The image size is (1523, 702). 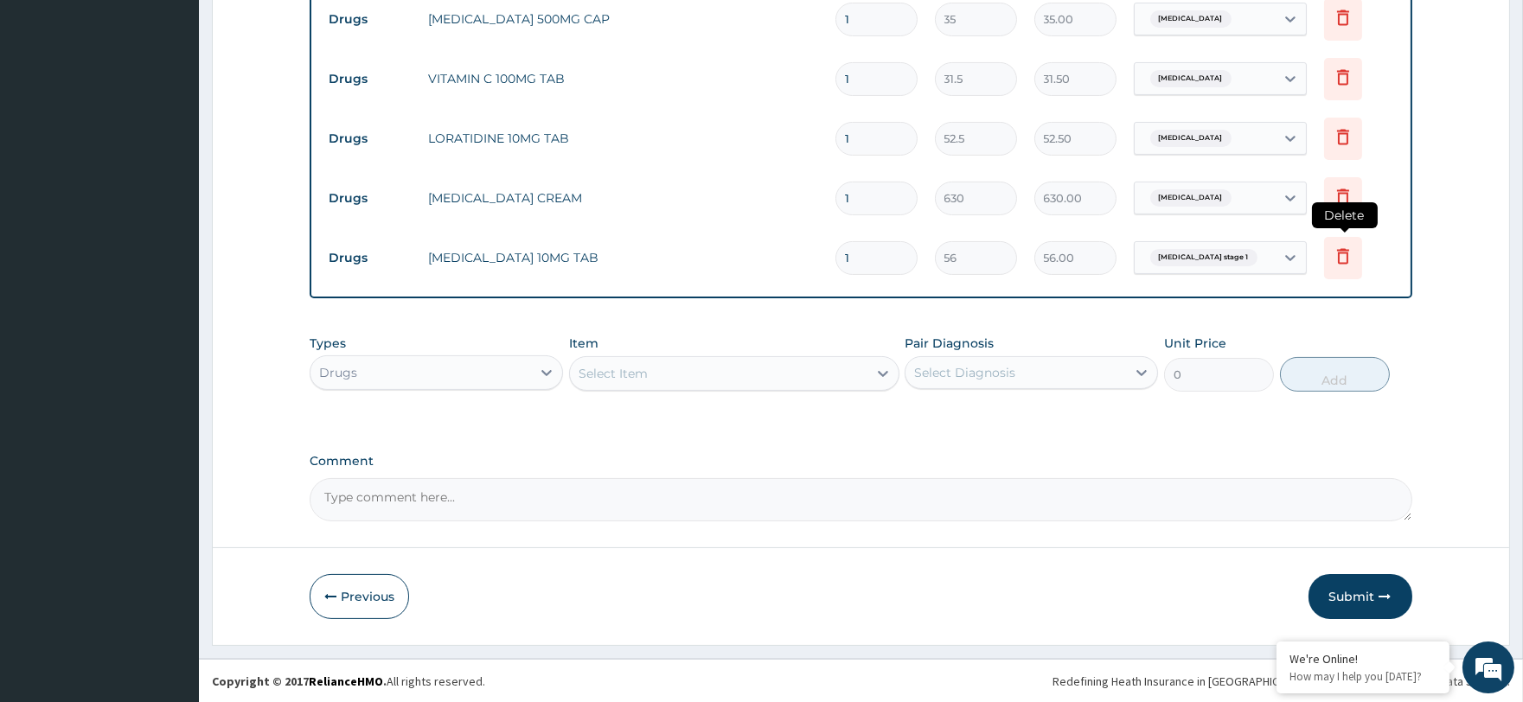 What do you see at coordinates (346, 682) in the screenshot?
I see `a: RelianceHMO` at bounding box center [346, 682].